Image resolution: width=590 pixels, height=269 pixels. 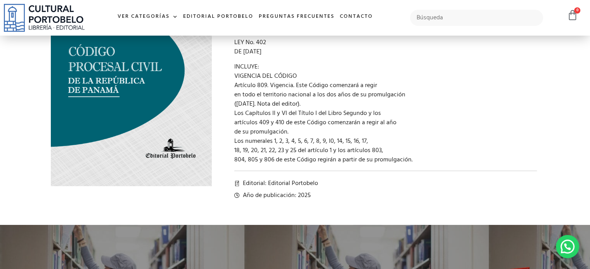 I want to click on span: 0, so click(x=577, y=10).